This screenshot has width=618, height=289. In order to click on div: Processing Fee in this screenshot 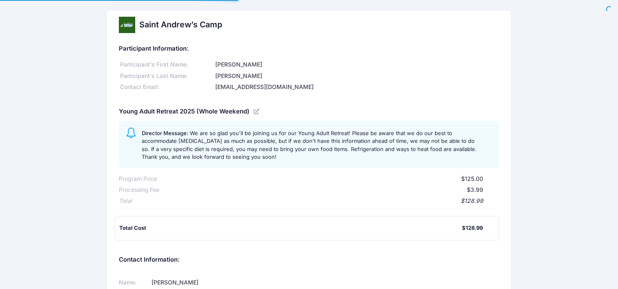, I will do `click(139, 190)`.